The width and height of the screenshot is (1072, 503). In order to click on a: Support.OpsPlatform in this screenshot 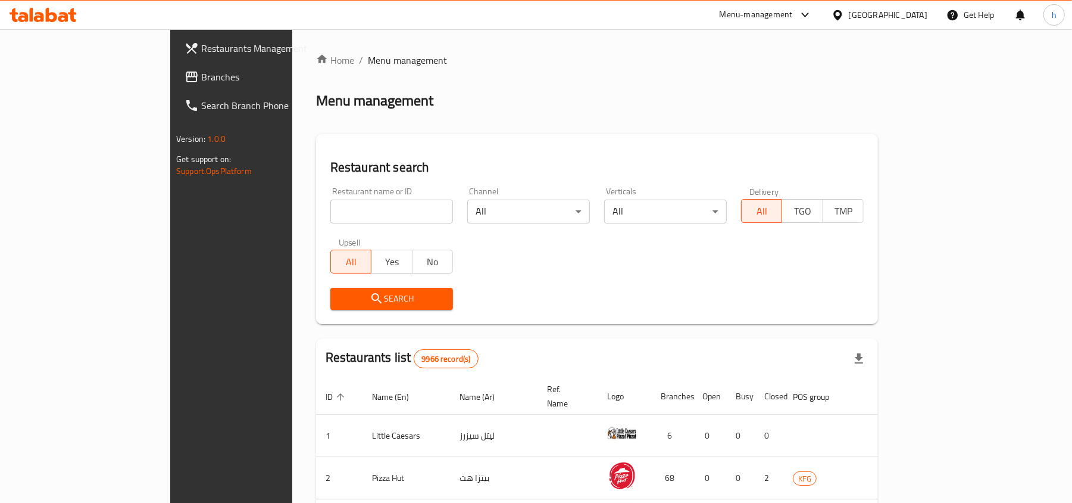, I will do `click(214, 171)`.